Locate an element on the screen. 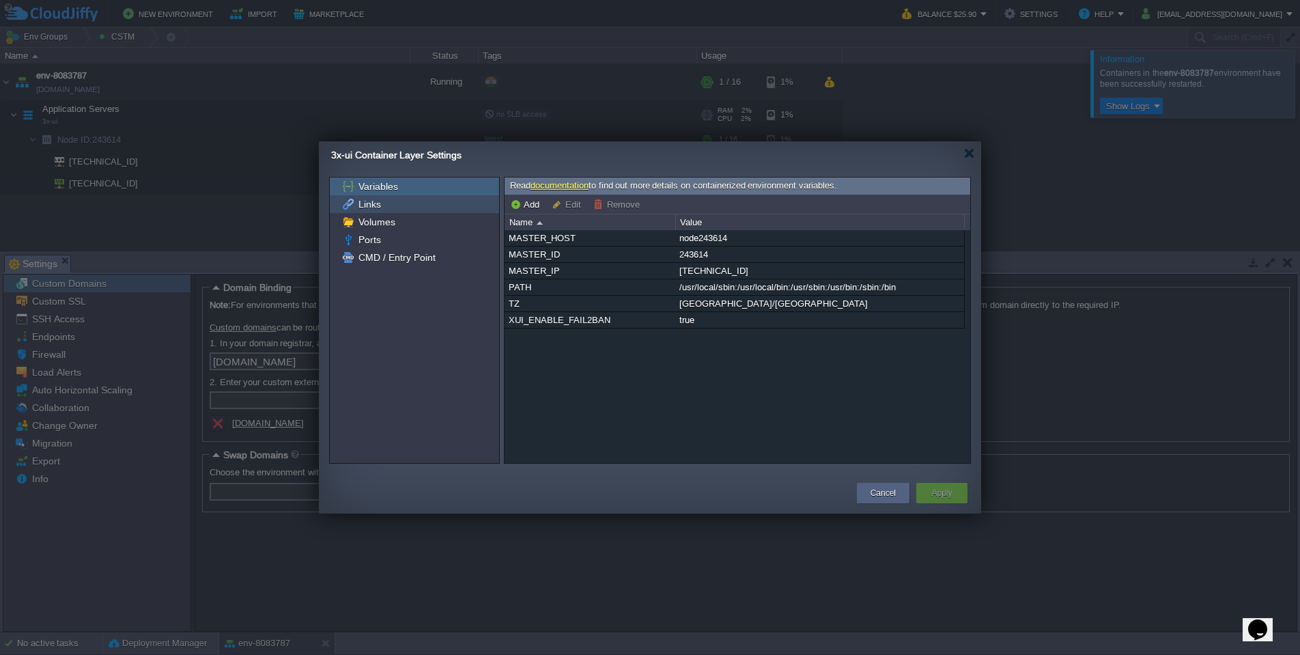  div: /usr/local/sbin:/usr/local/bin:/usr/sbin:/usr/bin:/sbin:/bin is located at coordinates (819, 287).